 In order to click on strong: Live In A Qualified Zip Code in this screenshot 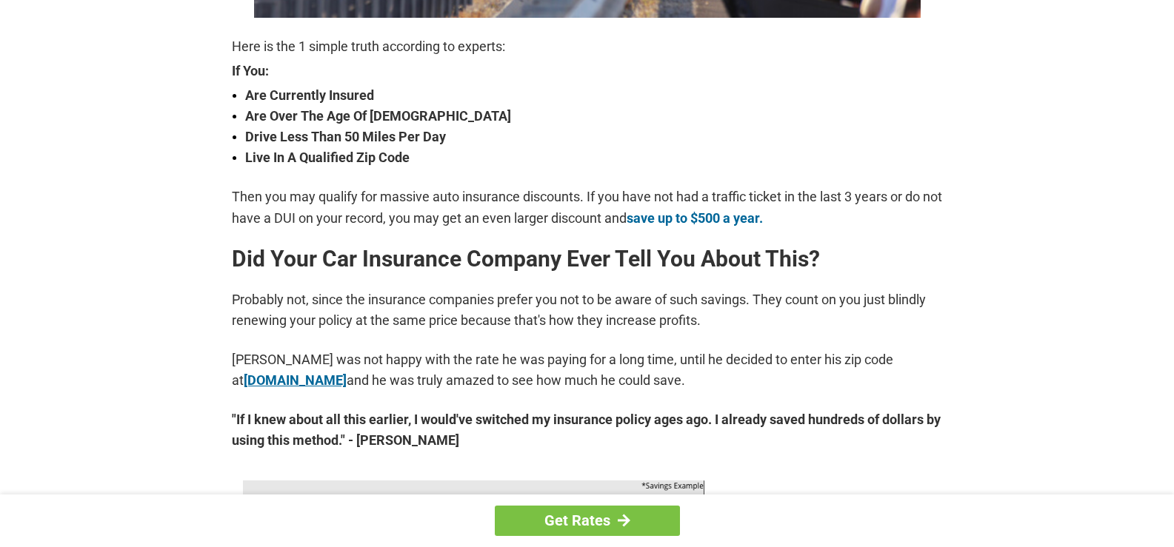, I will do `click(594, 158)`.